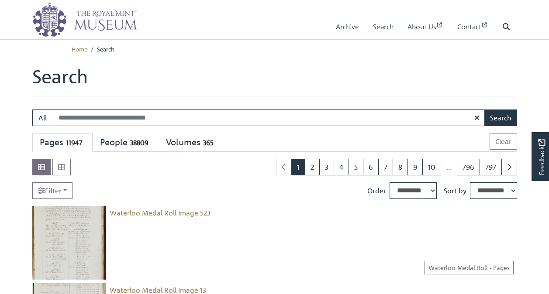 The image size is (549, 294). Describe the element at coordinates (79, 49) in the screenshot. I see `a: Home` at that location.